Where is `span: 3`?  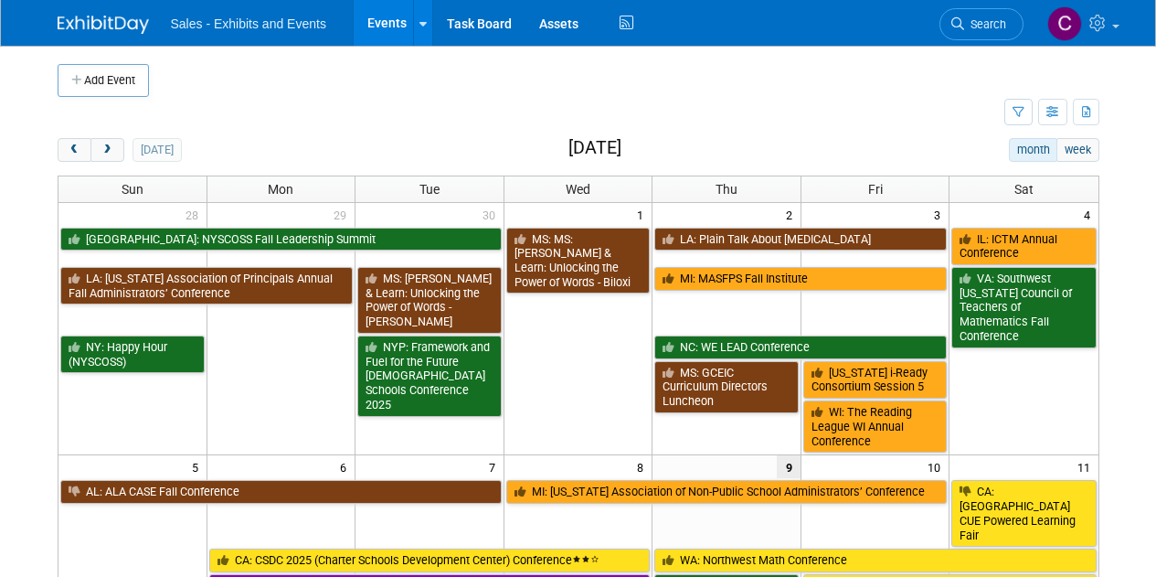 span: 3 is located at coordinates (941, 214).